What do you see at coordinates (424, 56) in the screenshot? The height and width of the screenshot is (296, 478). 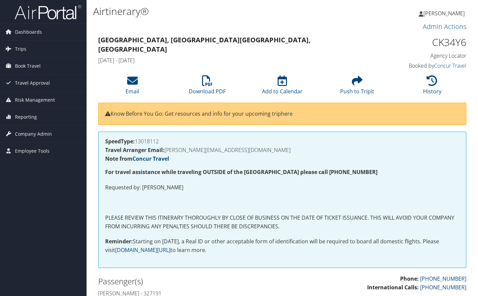 I see `h4: Agency Locator` at bounding box center [424, 56].